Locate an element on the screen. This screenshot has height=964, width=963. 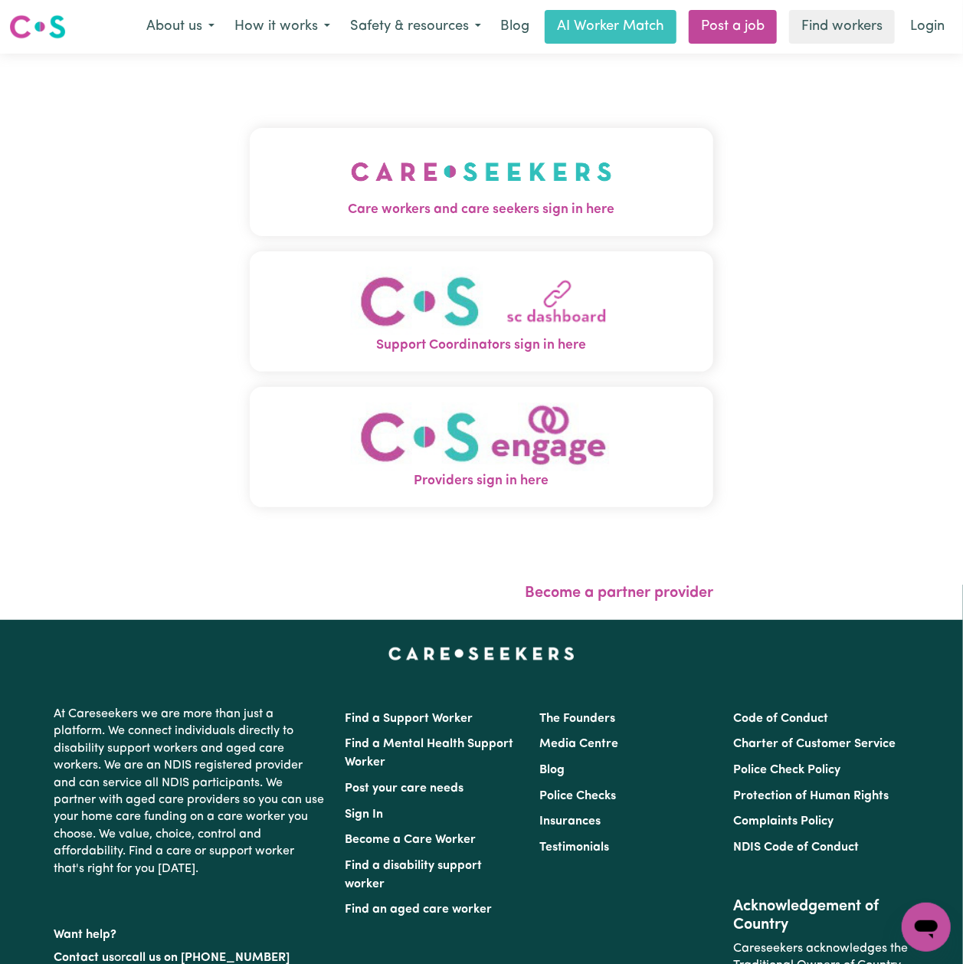
a: Complaints Policy is located at coordinates (783, 821).